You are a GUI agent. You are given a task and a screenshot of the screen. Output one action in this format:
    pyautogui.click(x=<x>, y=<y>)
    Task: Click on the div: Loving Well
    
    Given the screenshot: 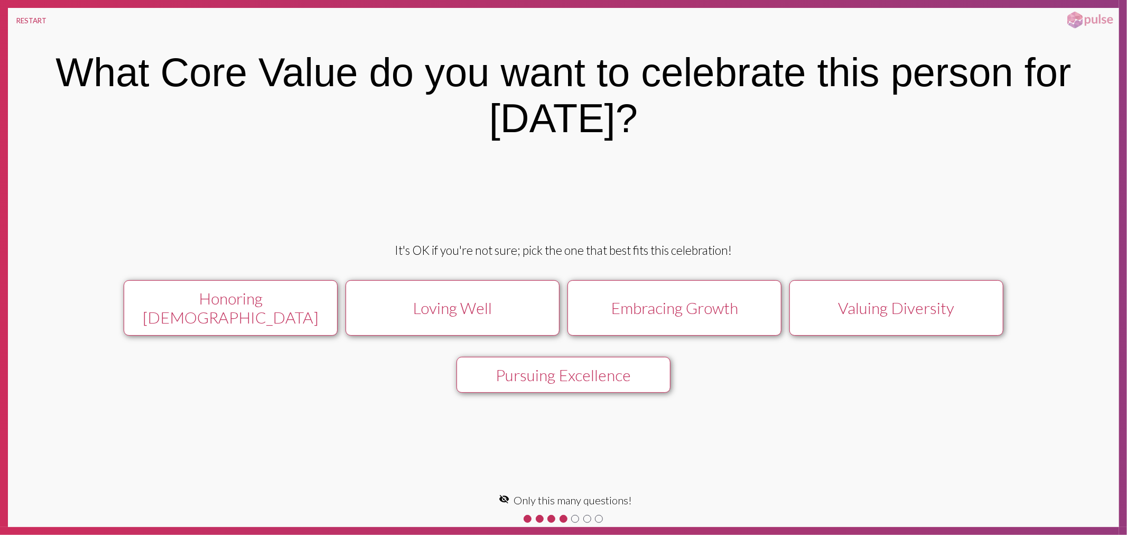 What is the action you would take?
    pyautogui.click(x=452, y=307)
    